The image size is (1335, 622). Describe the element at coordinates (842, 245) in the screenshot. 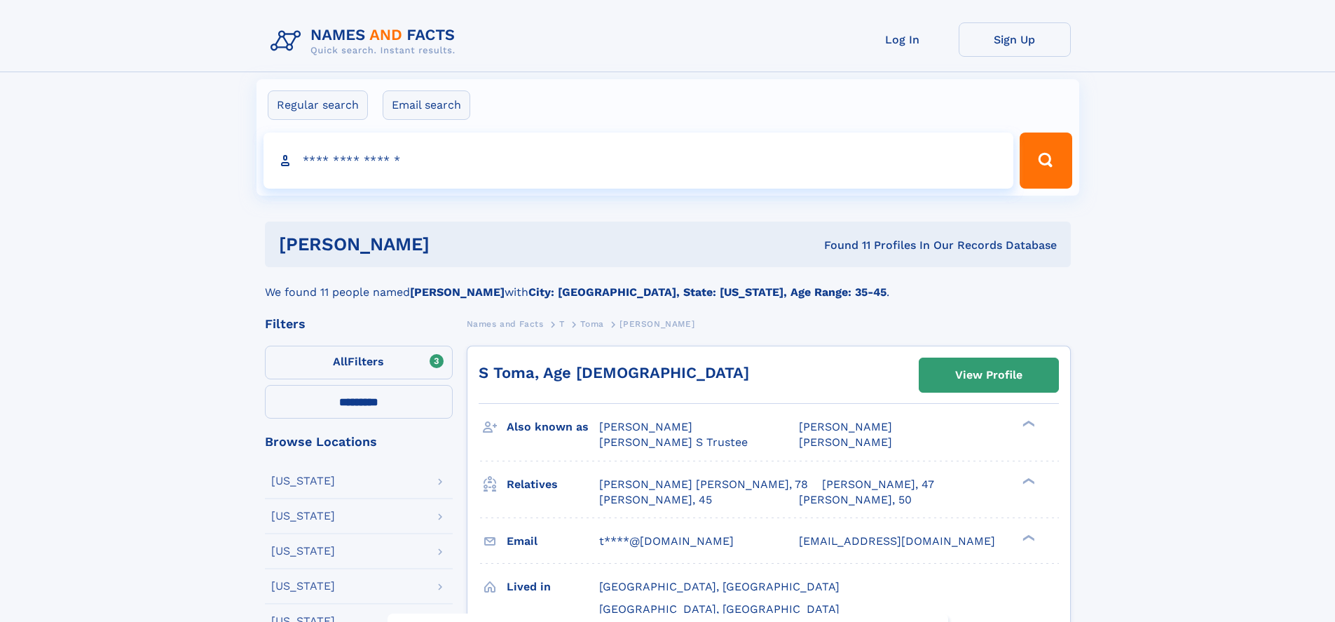

I see `div: Found 11 Profiles In Our Records Database` at that location.